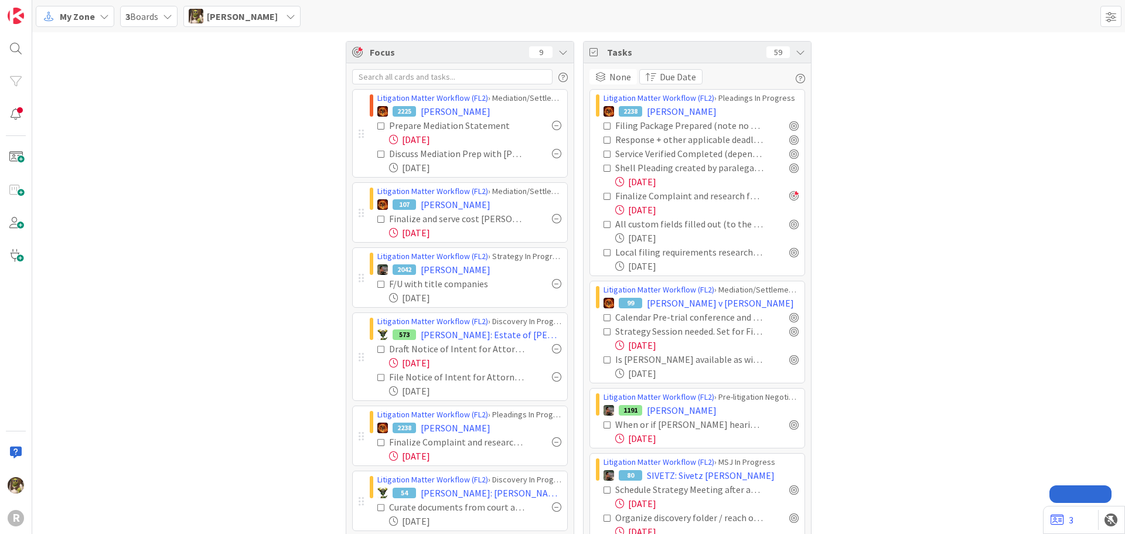  What do you see at coordinates (458, 349) in the screenshot?
I see `div: Draft Notice of Intent for Attorneys Fees` at bounding box center [458, 349].